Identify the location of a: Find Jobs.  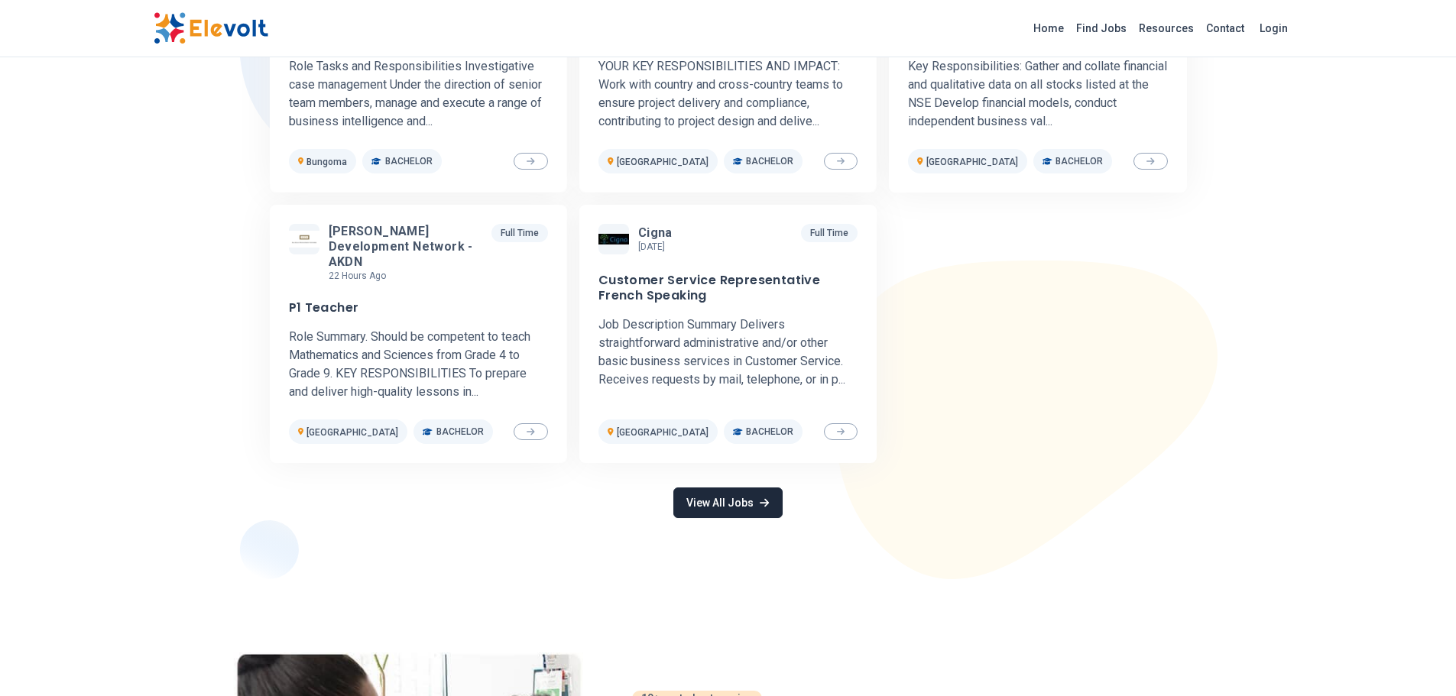
(1102, 28).